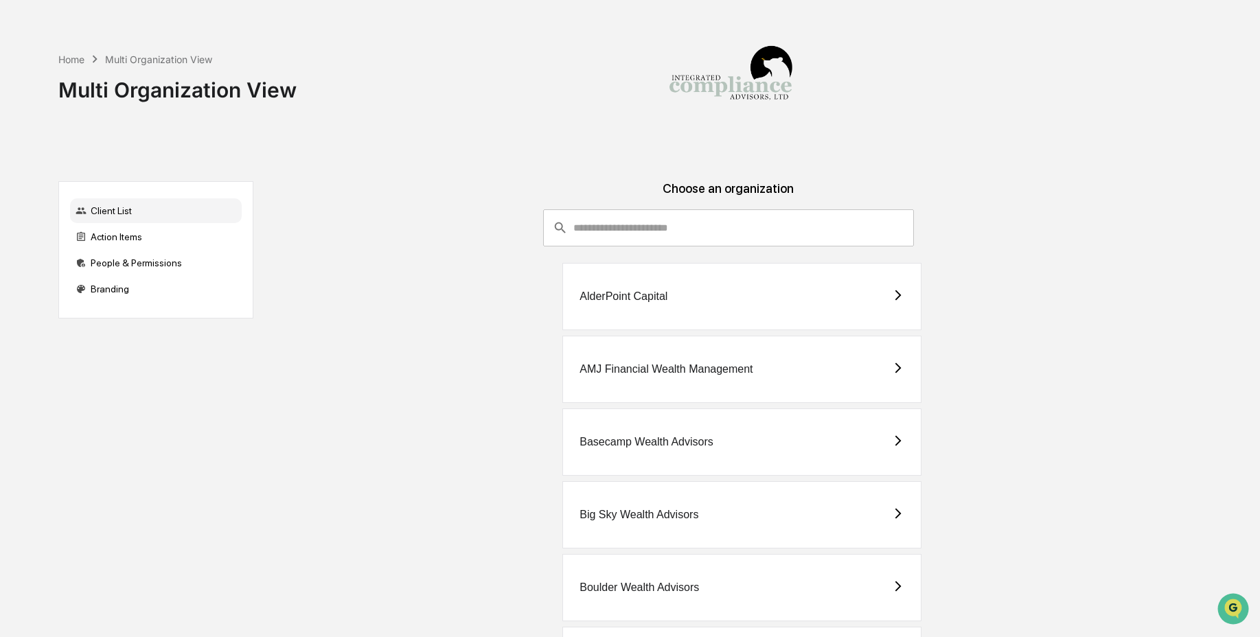  Describe the element at coordinates (639, 588) in the screenshot. I see `div: Boulder Wealth Advisors` at that location.